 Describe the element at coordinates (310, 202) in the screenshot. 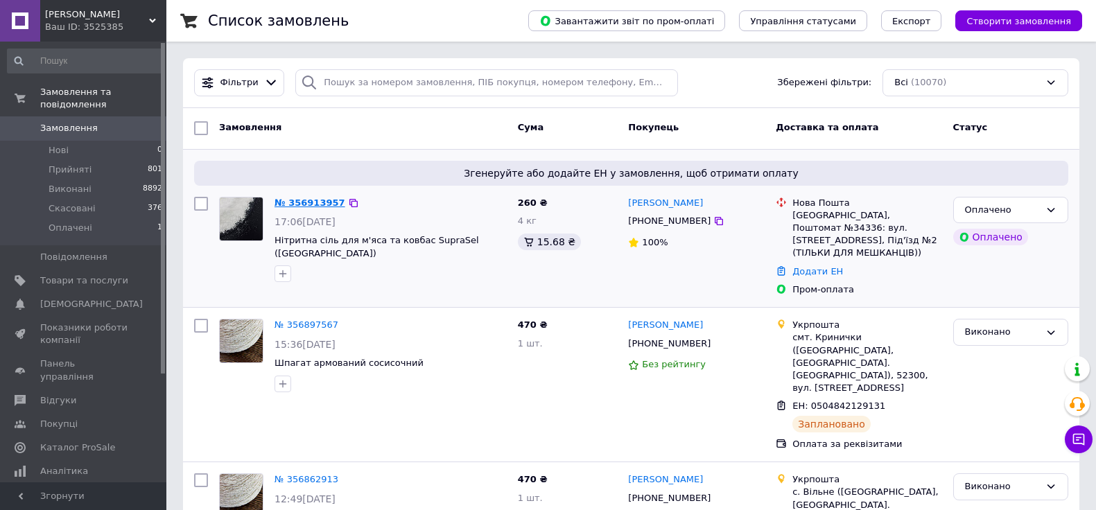

I see `a: № 356913957` at that location.